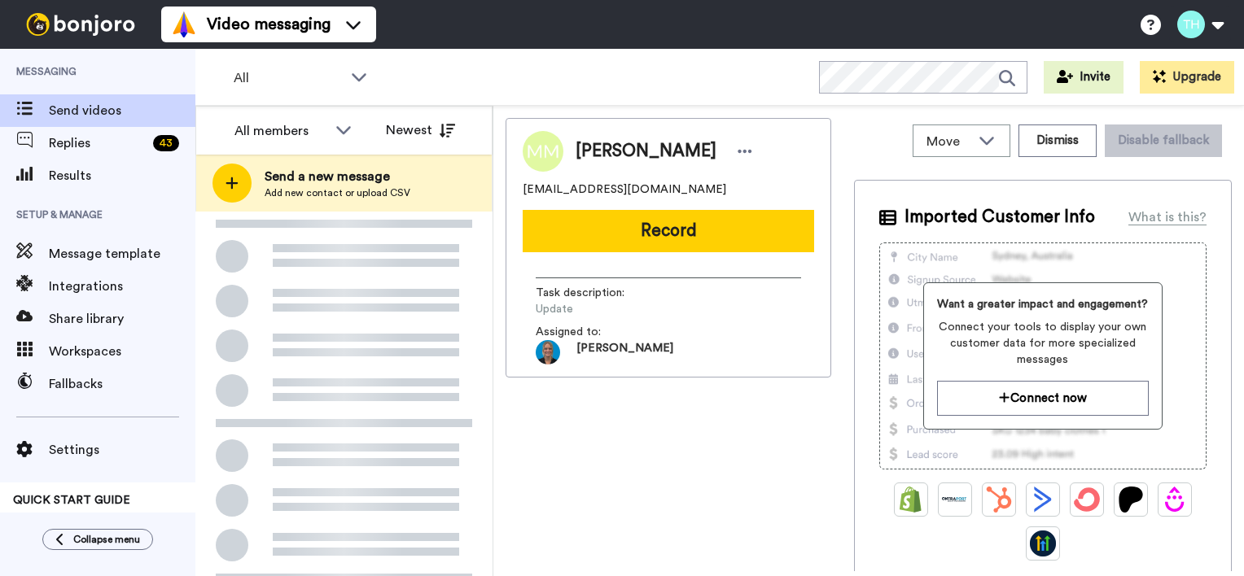 Image resolution: width=1244 pixels, height=576 pixels. I want to click on span: Message template, so click(122, 254).